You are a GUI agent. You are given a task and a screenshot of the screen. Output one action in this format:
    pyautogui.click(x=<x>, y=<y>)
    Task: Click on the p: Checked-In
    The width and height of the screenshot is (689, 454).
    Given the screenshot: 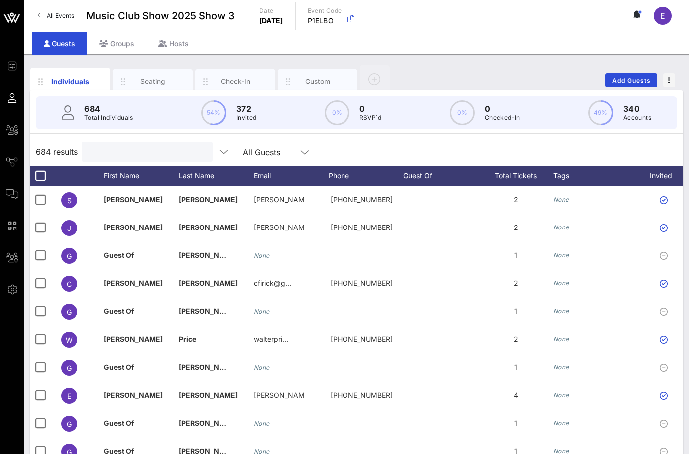 What is the action you would take?
    pyautogui.click(x=502, y=118)
    